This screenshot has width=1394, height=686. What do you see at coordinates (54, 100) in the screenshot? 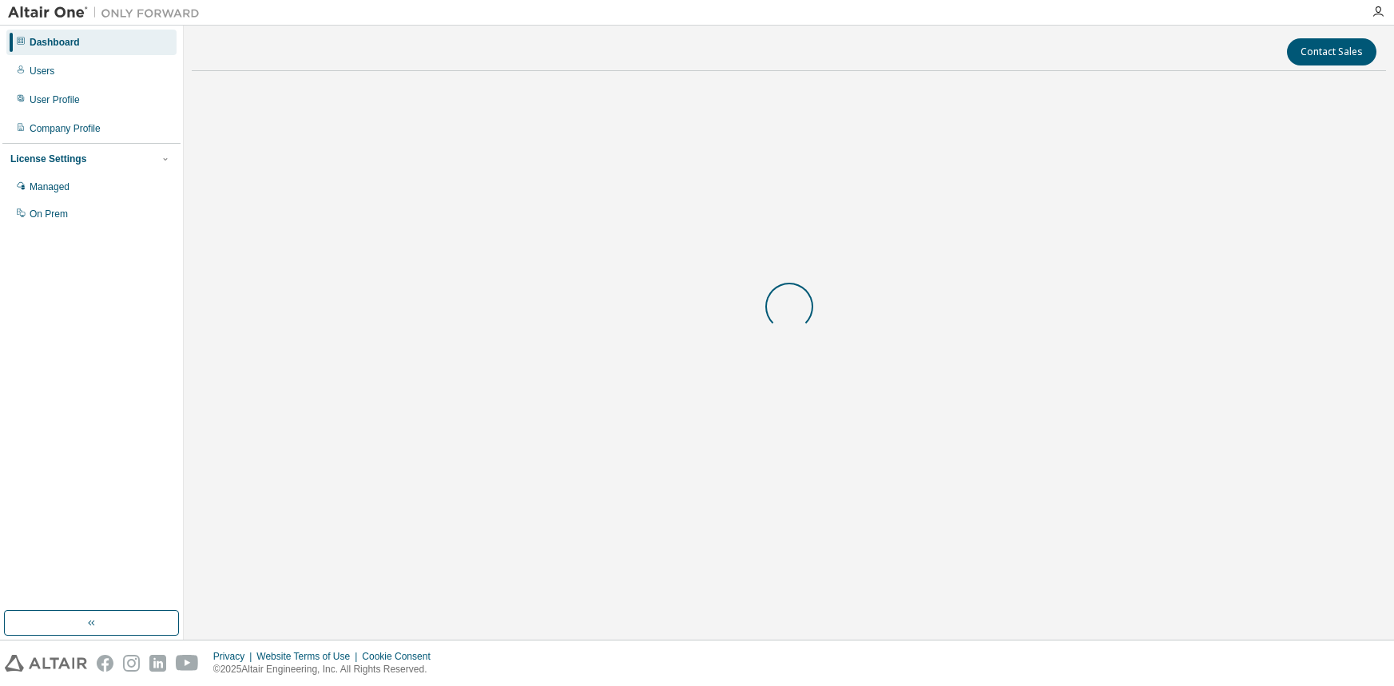
I see `div: User Profile` at bounding box center [54, 100].